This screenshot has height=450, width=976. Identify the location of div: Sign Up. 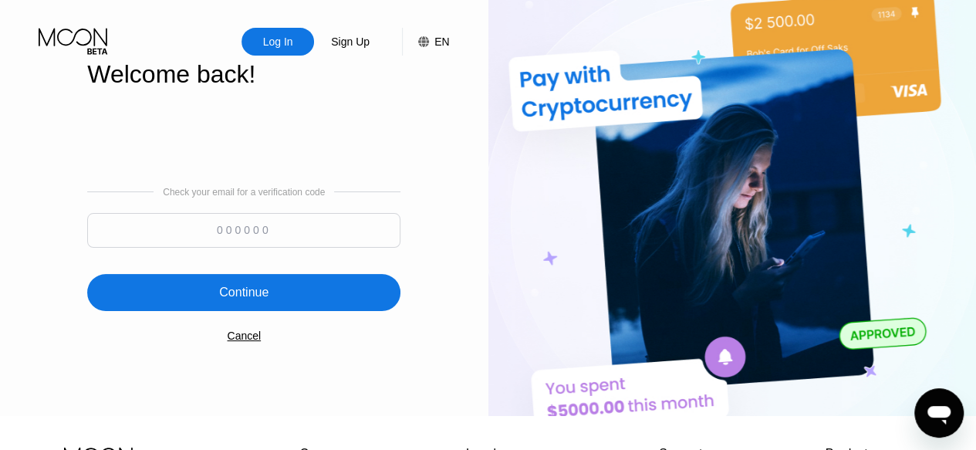
(350, 42).